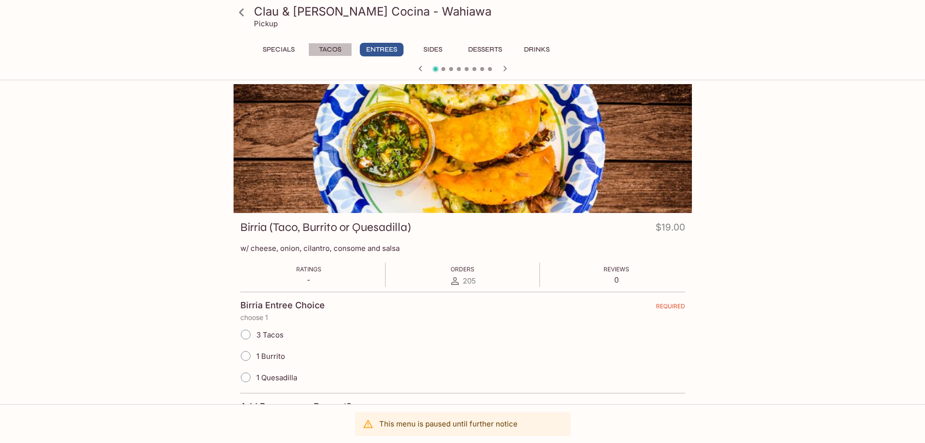 The image size is (925, 443). What do you see at coordinates (283, 305) in the screenshot?
I see `h4: Birria Entree Choice` at bounding box center [283, 305].